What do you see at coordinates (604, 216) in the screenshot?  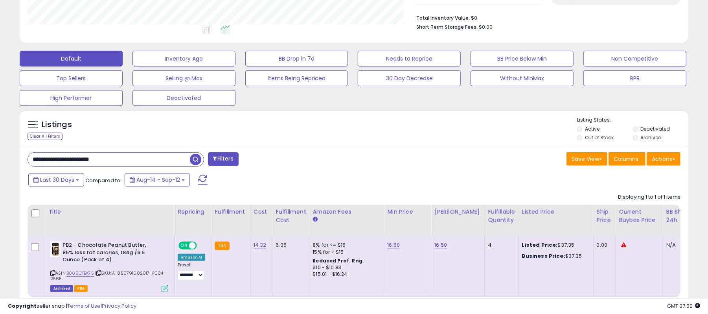 I see `div: Ship Price` at bounding box center [604, 216].